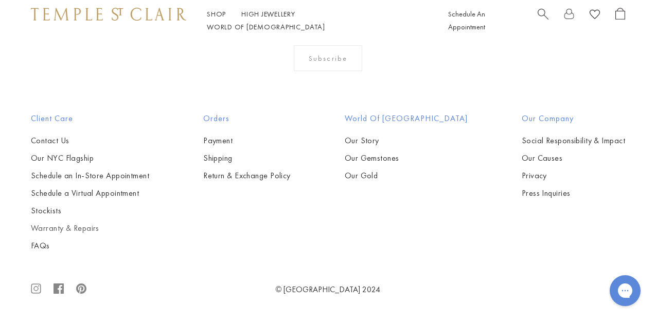 The image size is (656, 320). What do you see at coordinates (406, 158) in the screenshot?
I see `a: Our Gemstones` at bounding box center [406, 158].